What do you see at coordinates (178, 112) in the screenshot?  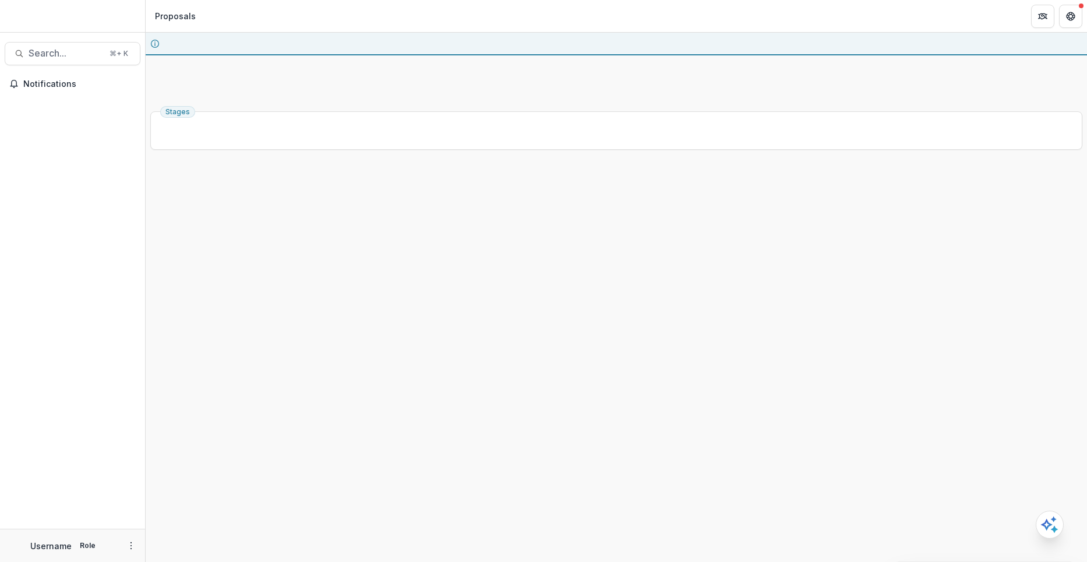 I see `span: Stages` at bounding box center [178, 112].